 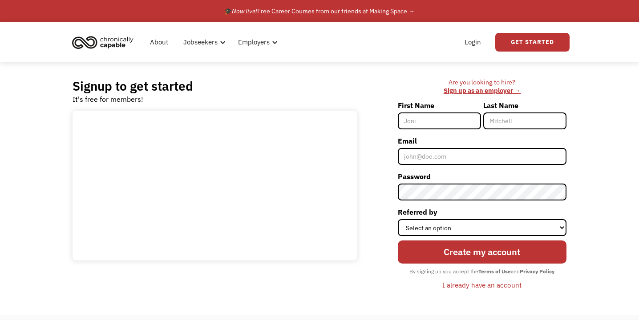 What do you see at coordinates (482, 177) in the screenshot?
I see `label: Password` at bounding box center [482, 177].